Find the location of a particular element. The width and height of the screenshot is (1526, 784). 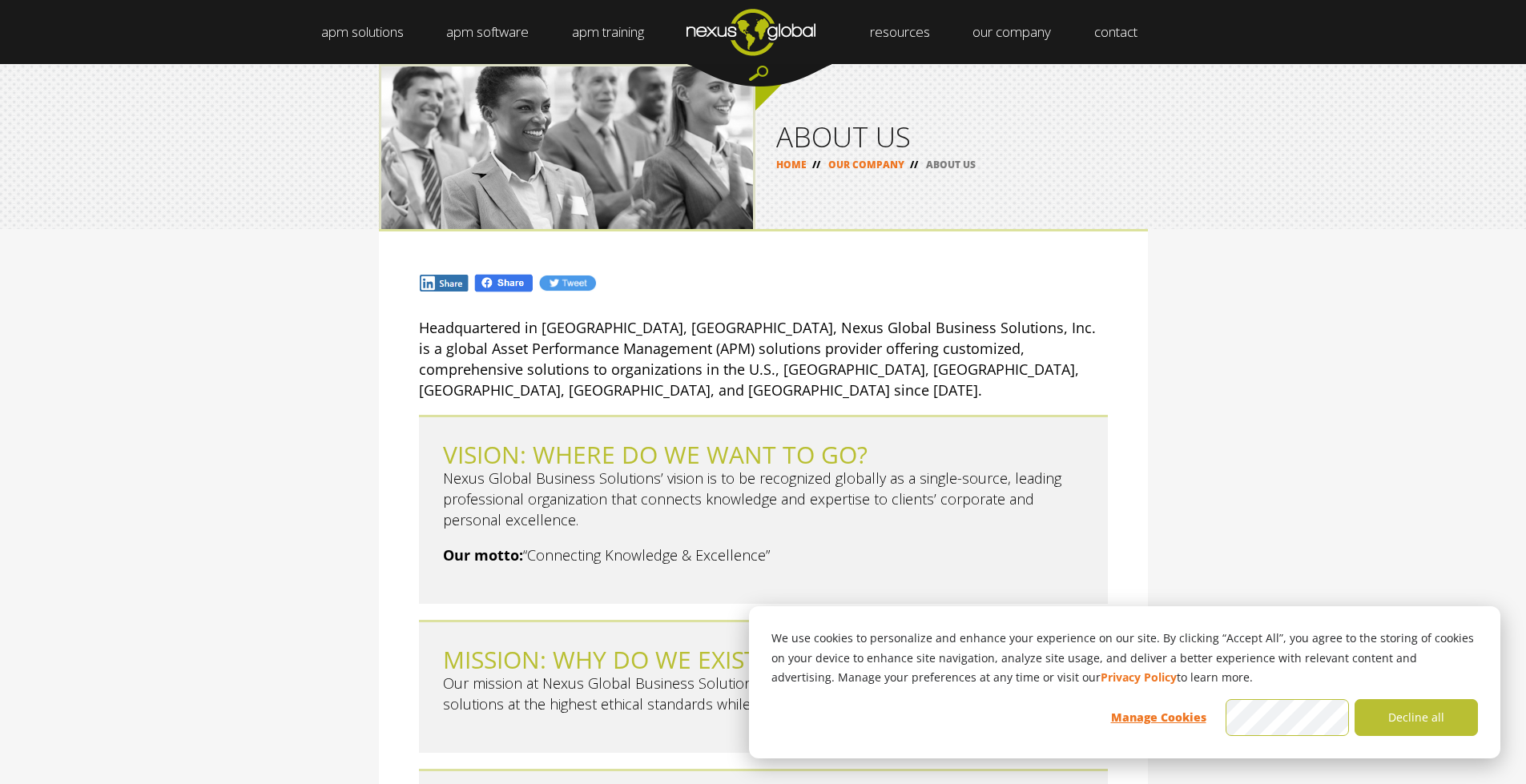

button: Accept all is located at coordinates (1287, 717).